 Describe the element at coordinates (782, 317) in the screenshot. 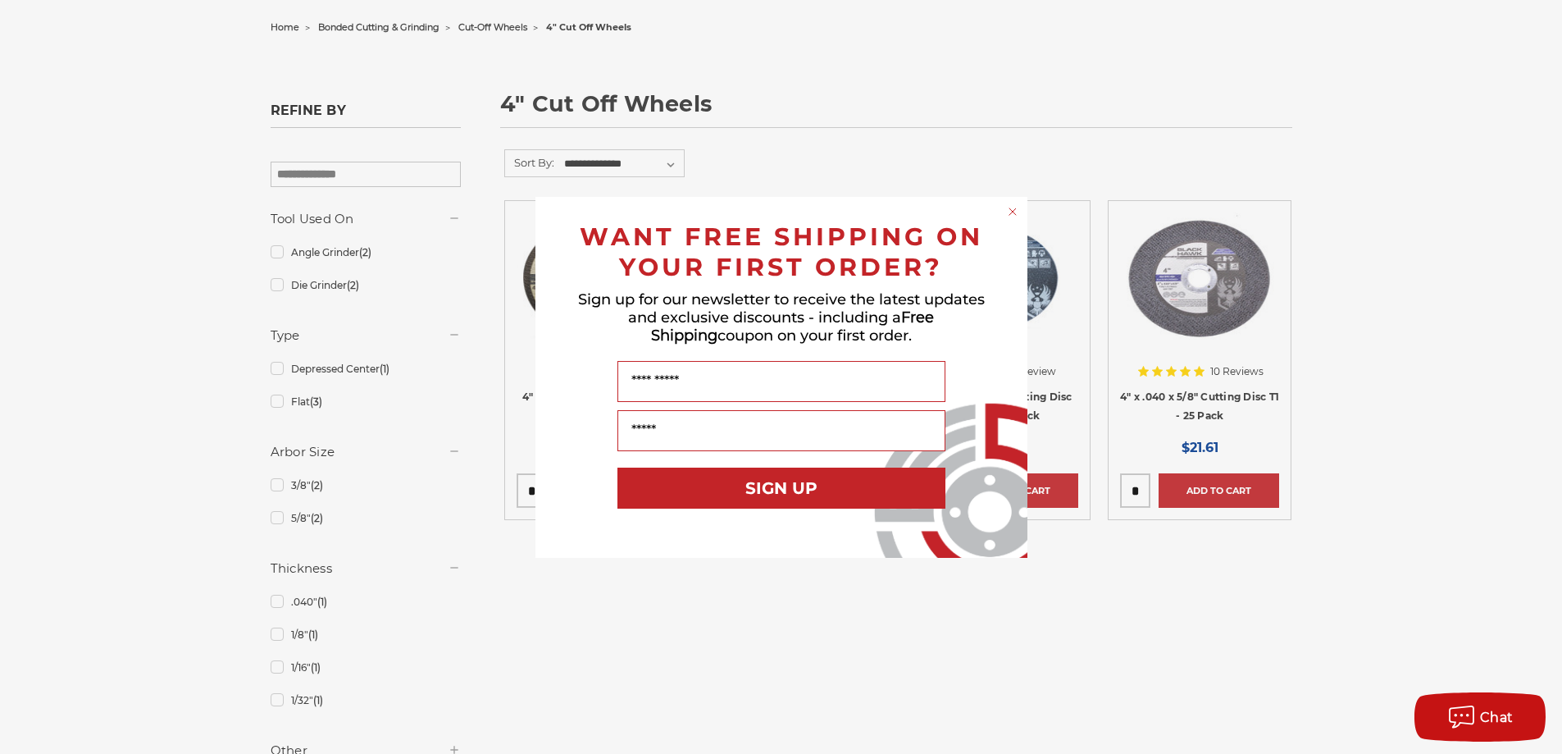

I see `span: Sign up for our newsletter to receive the latest updates and exclusive discounts - including a co...` at that location.